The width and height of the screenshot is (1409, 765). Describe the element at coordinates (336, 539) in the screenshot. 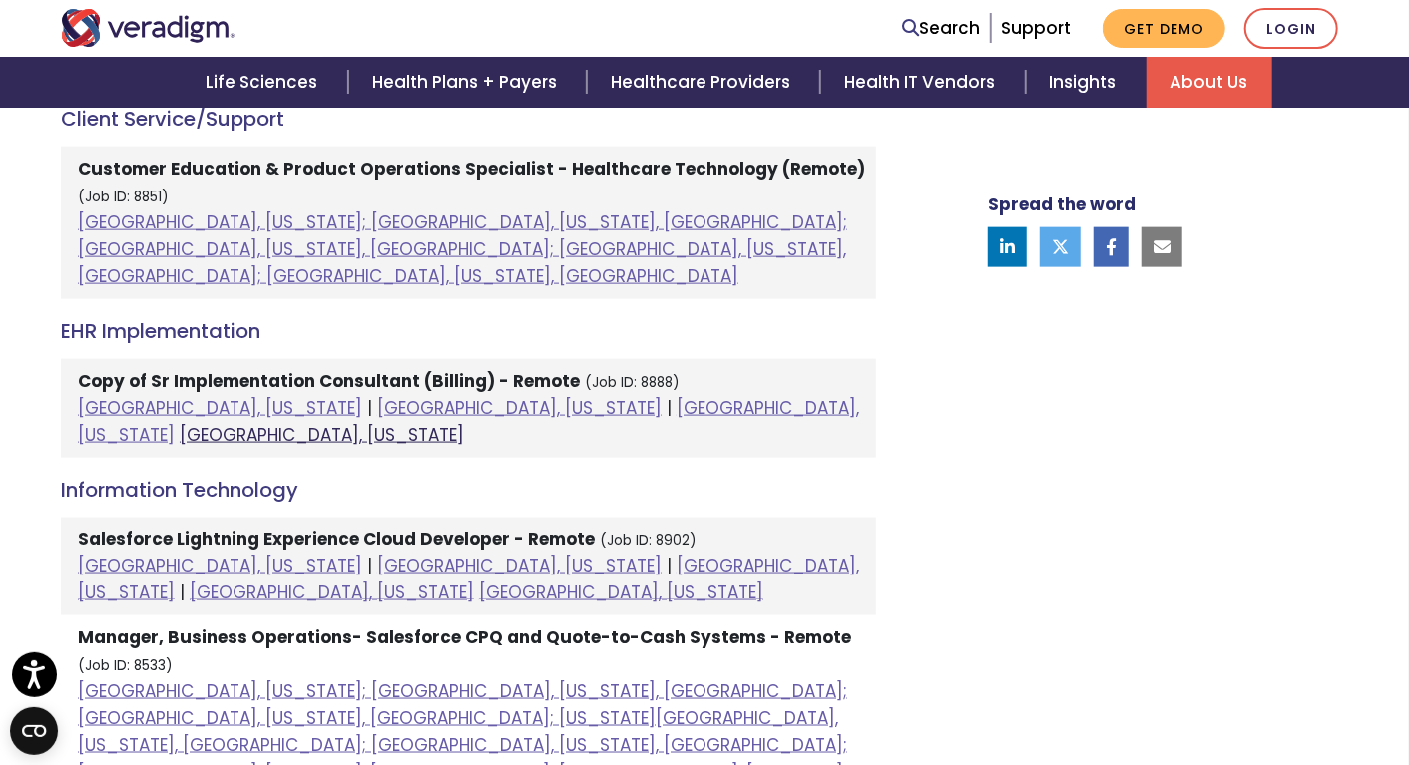

I see `strong: Salesforce Lightning Experience Cloud Developer - Remote` at that location.